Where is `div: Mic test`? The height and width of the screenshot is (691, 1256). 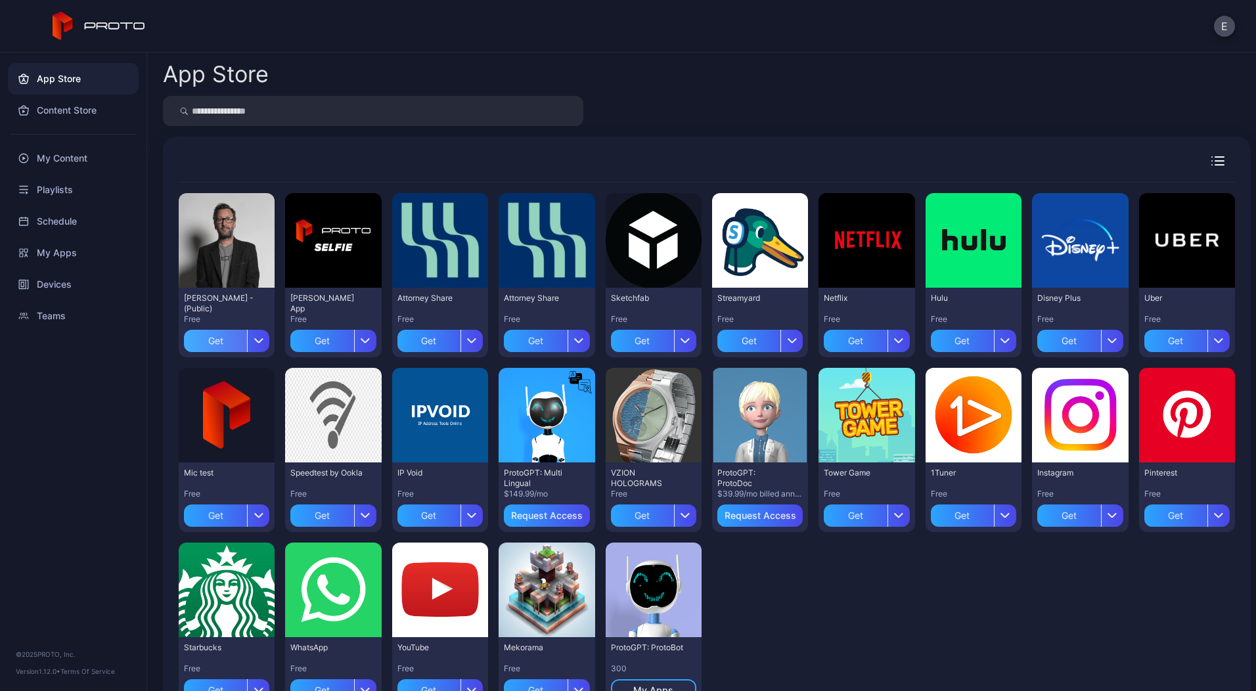
div: Mic test is located at coordinates (220, 473).